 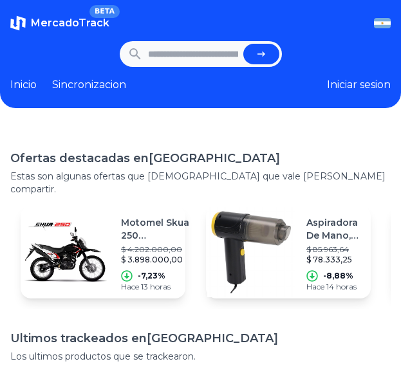 What do you see at coordinates (103, 252) in the screenshot?
I see `a: Featured imageMotomel Skua 250 Multiproposito Financiada$ 4.202.000,00$ 3.898.000,00-7,23%Hace 13...` at bounding box center [103, 252].